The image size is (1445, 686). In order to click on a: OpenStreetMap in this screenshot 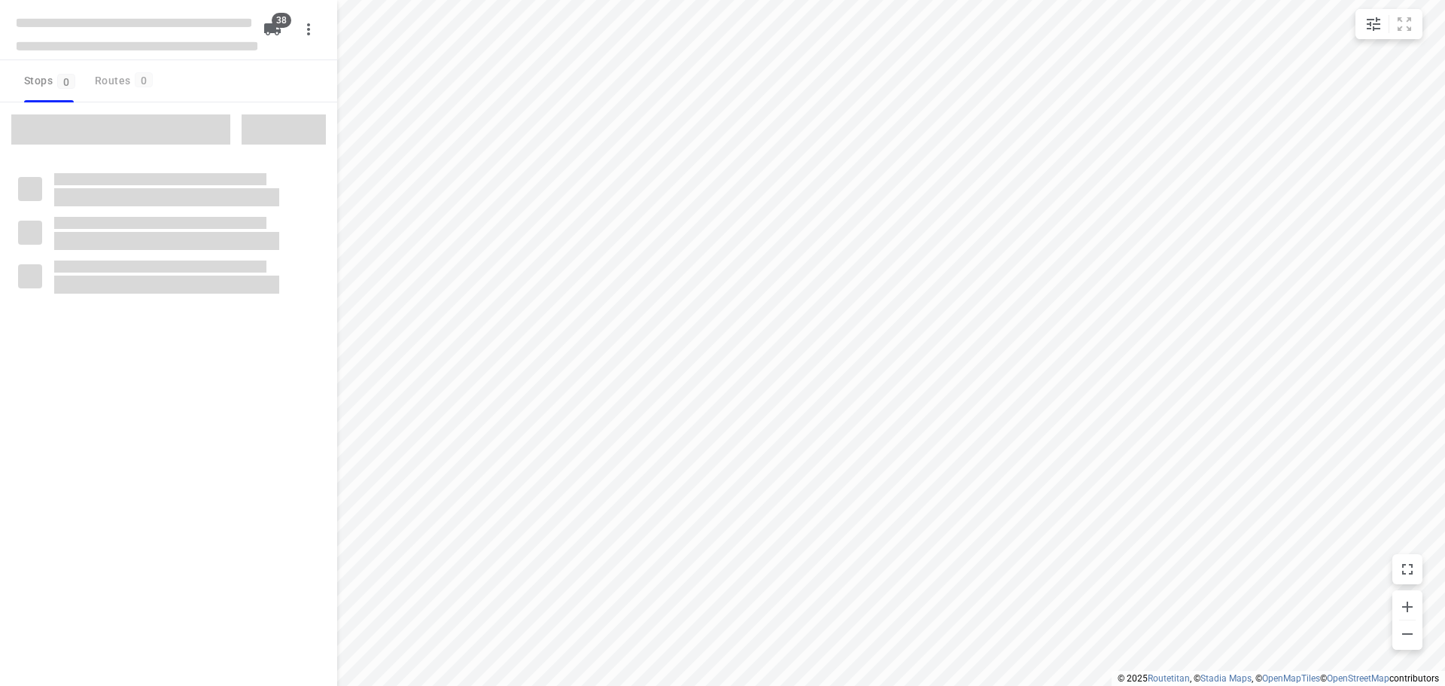, I will do `click(1358, 678)`.